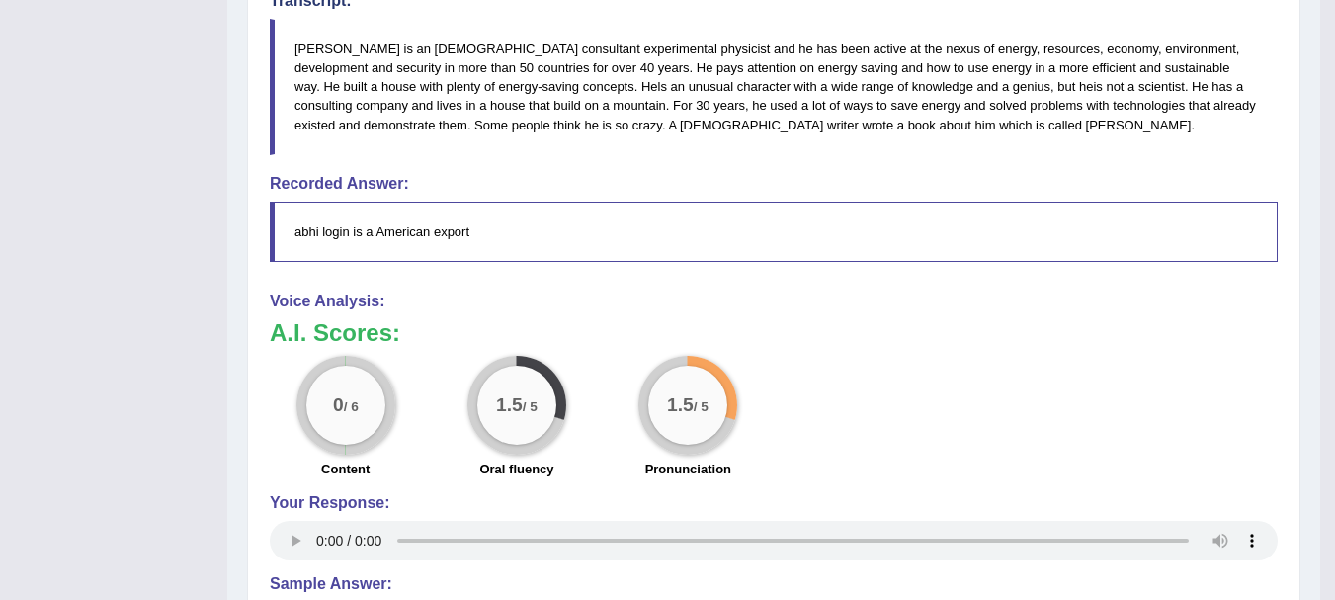  I want to click on small: / 6, so click(350, 407).